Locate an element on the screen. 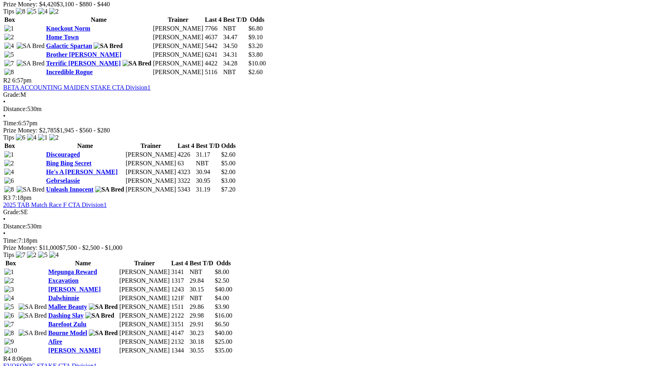  td: 31.19 is located at coordinates (208, 189).